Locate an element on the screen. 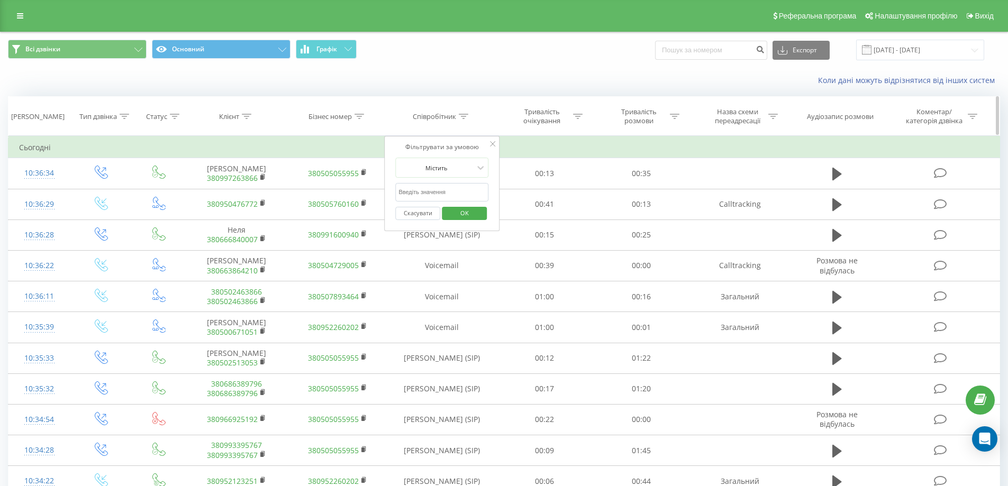  button: Експорт is located at coordinates (801, 50).